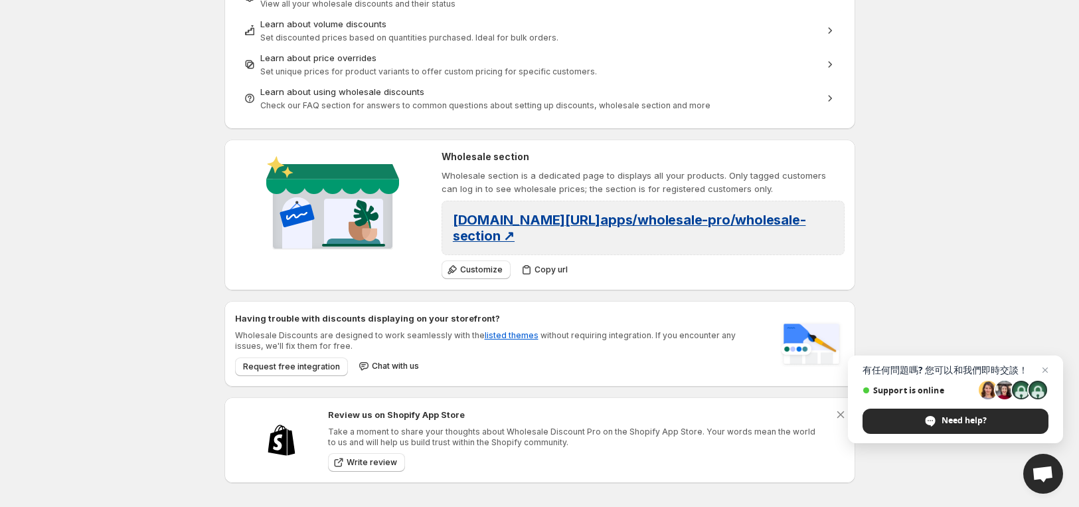 The height and width of the screenshot is (507, 1079). Describe the element at coordinates (333, 205) in the screenshot. I see `img: Wholesale section` at that location.